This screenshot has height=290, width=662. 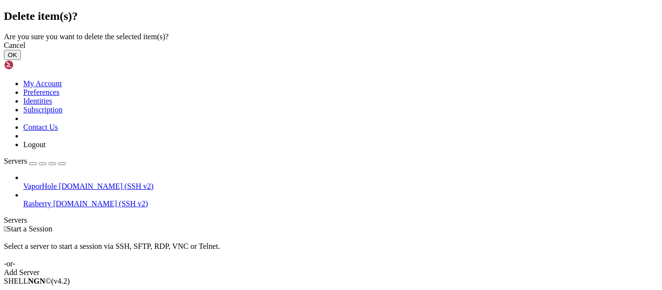 I want to click on div: Add Server, so click(x=331, y=273).